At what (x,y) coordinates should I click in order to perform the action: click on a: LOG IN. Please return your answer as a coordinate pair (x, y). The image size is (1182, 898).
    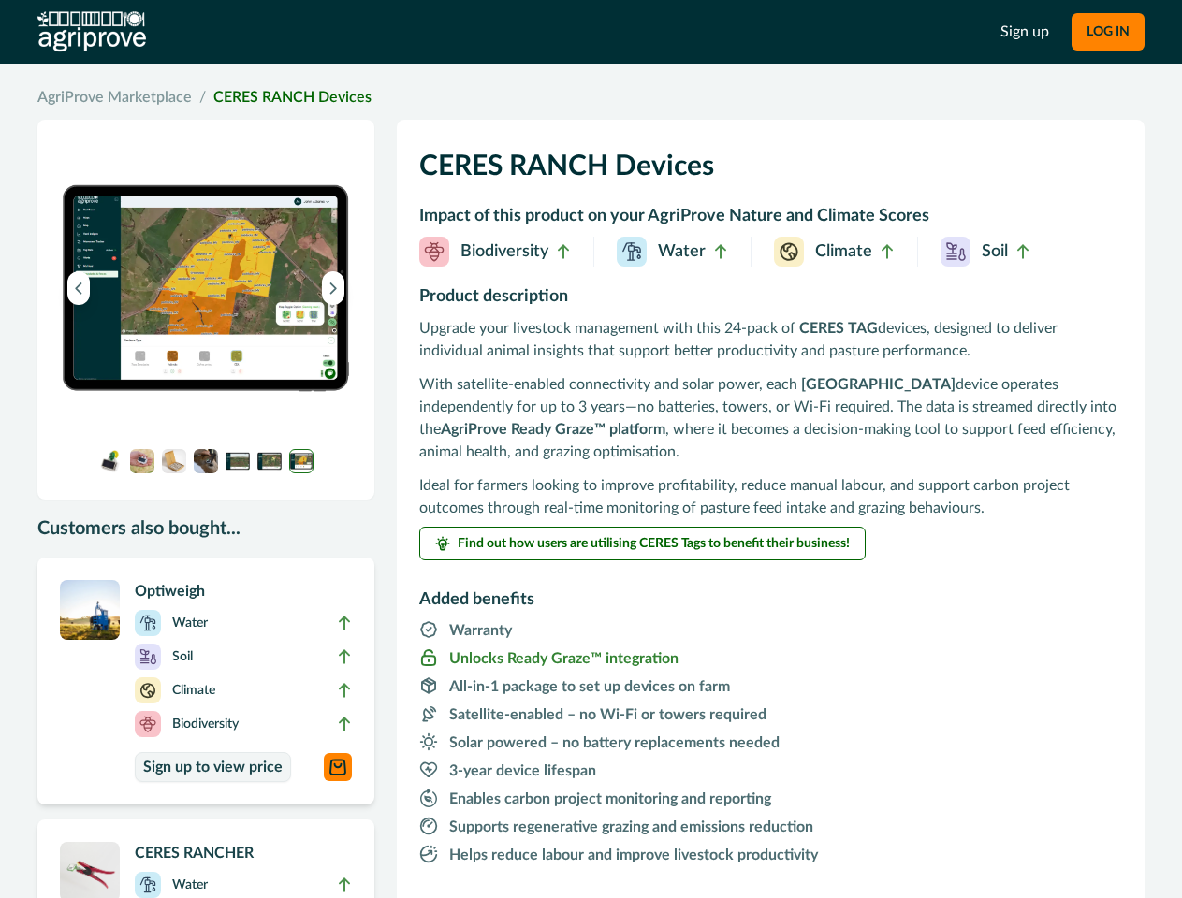
    Looking at the image, I should click on (1108, 32).